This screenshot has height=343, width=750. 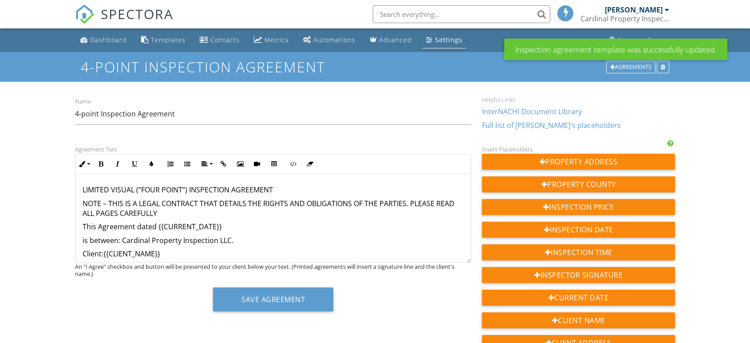 What do you see at coordinates (625, 19) in the screenshot?
I see `div: Cardinal Property Inspection` at bounding box center [625, 19].